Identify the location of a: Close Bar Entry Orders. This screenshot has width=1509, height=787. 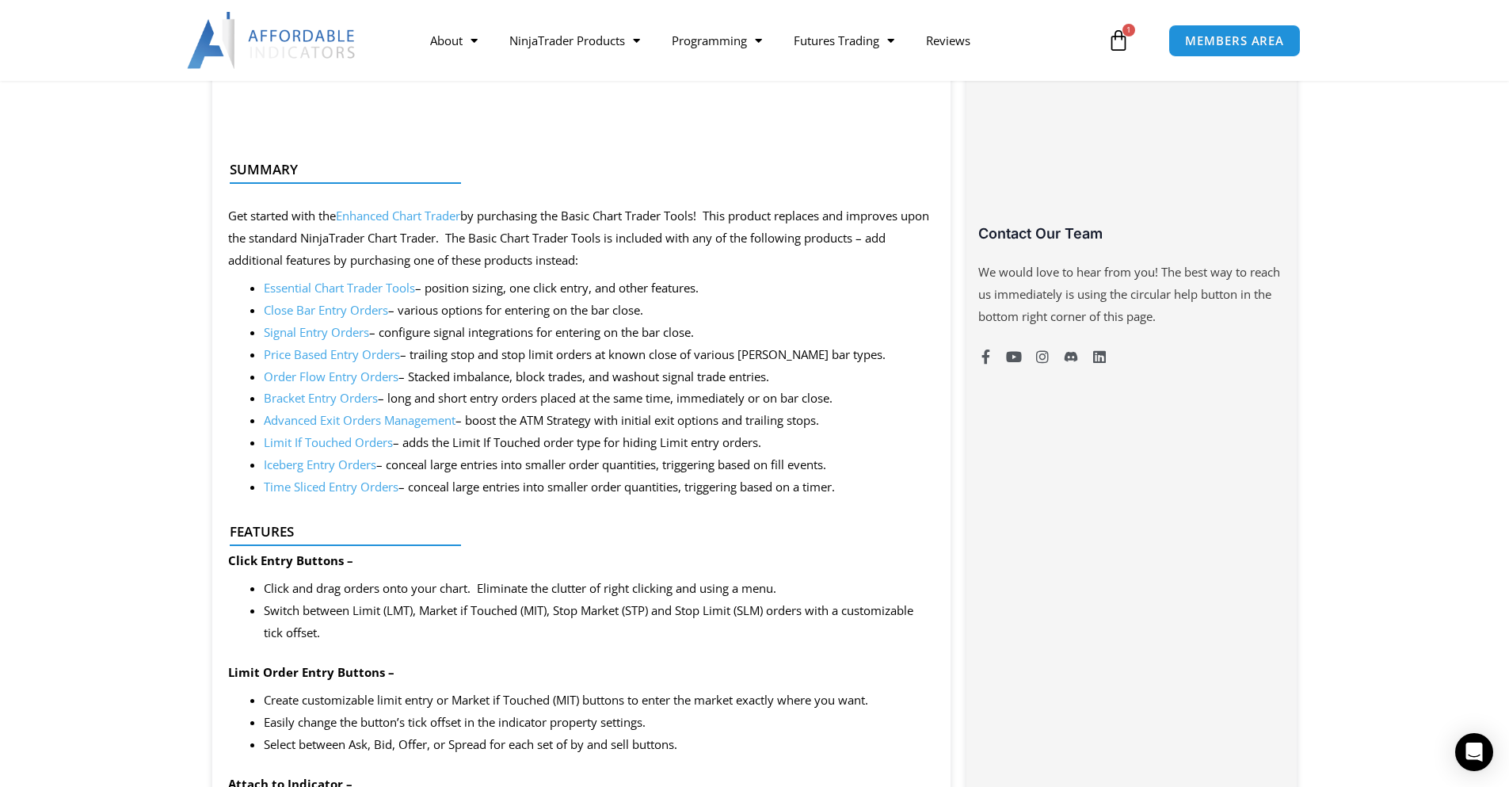
(326, 310).